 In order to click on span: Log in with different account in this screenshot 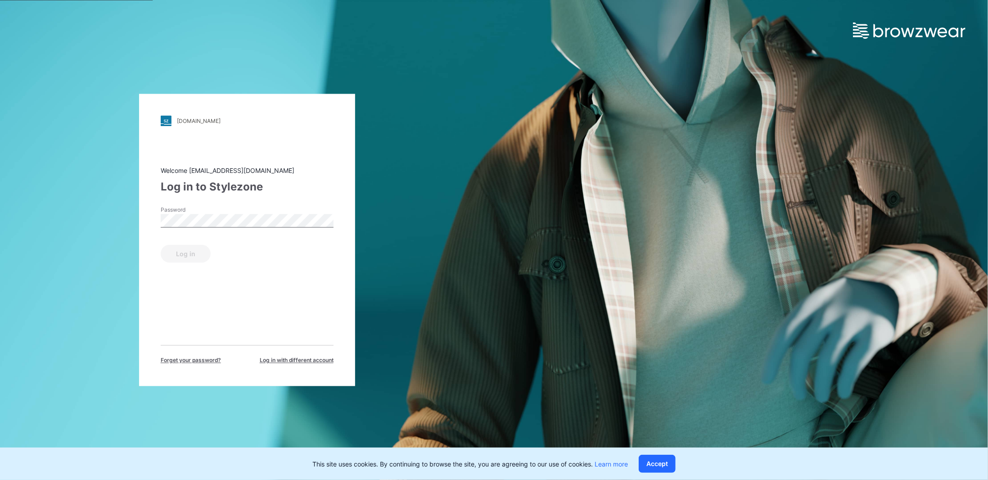, I will do `click(297, 361)`.